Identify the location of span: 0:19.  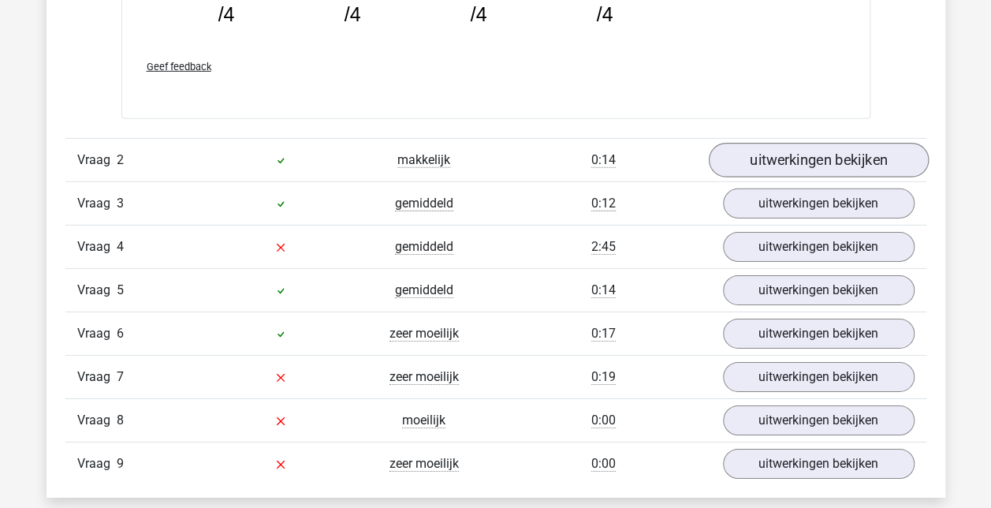
(603, 377).